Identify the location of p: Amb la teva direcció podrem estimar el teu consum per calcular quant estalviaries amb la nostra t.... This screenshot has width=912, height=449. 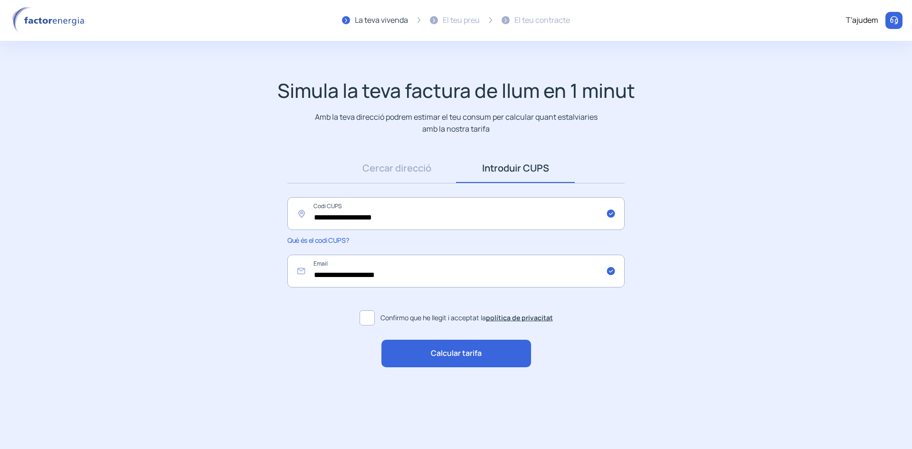
(456, 123).